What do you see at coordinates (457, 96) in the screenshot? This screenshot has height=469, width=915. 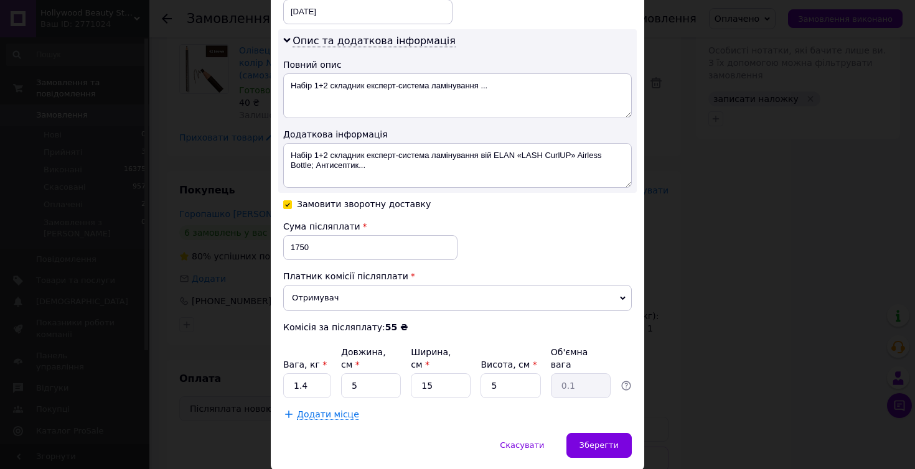 I see `textarea: Набір 1+2 складник експерт-система ламінування ...` at bounding box center [457, 96].